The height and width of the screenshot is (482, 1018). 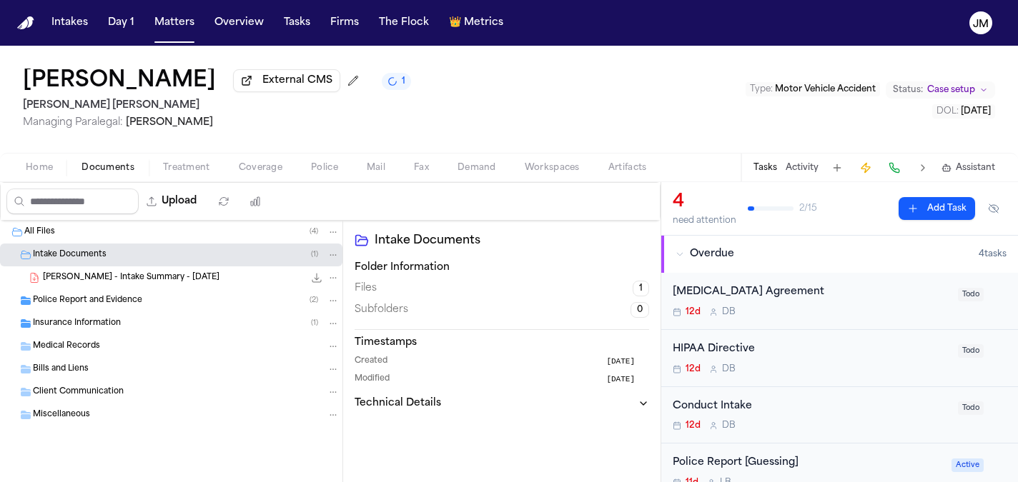 What do you see at coordinates (69, 23) in the screenshot?
I see `a: Intakes` at bounding box center [69, 23].